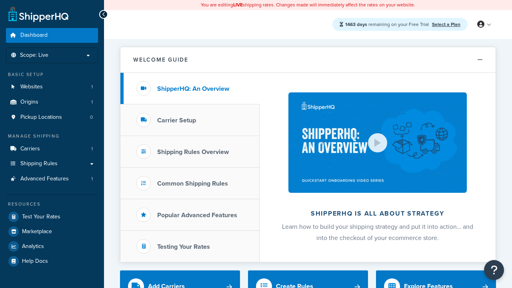 This screenshot has width=512, height=288. I want to click on a: Select a Plan, so click(446, 24).